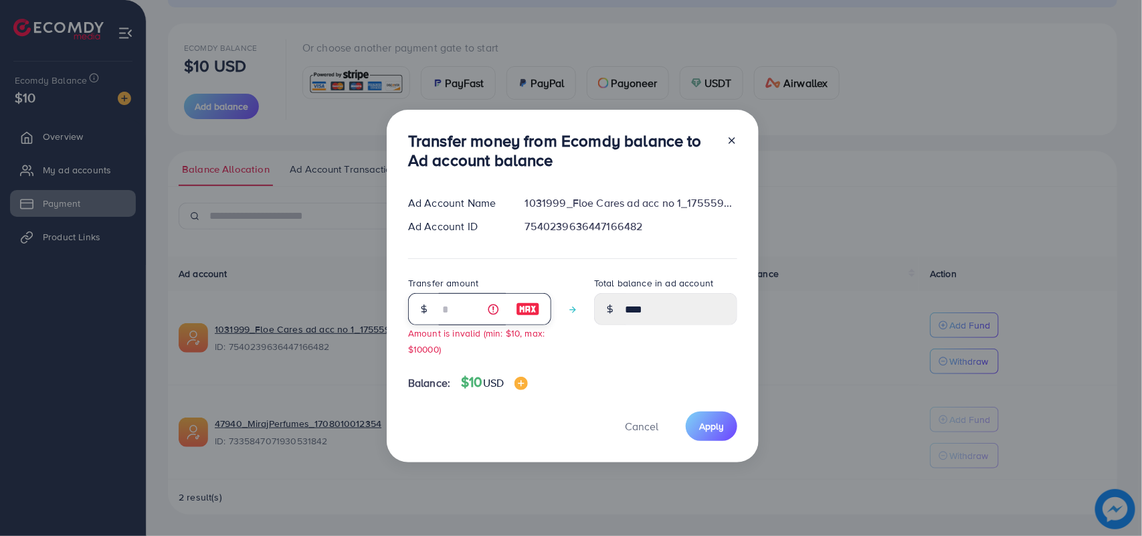 This screenshot has width=1142, height=536. I want to click on div: Ad Account ID, so click(456, 226).